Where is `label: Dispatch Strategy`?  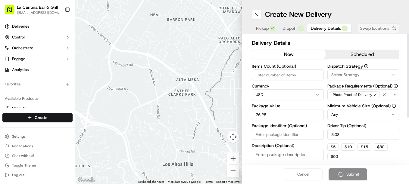 label: Dispatch Strategy is located at coordinates (364, 66).